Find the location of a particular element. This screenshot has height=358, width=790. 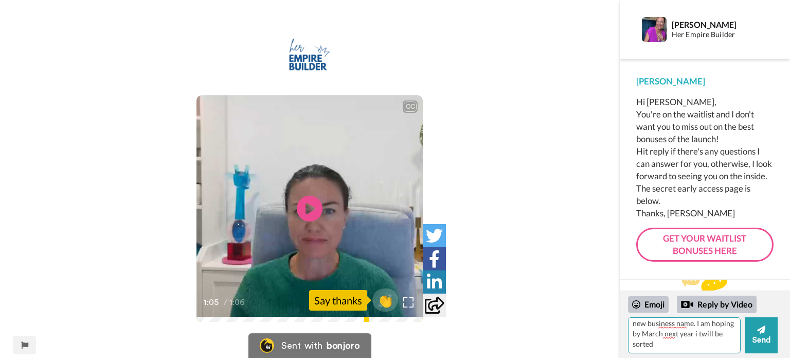

a: GET YOUR WAITLIST BONUSES HERE is located at coordinates (705, 244).